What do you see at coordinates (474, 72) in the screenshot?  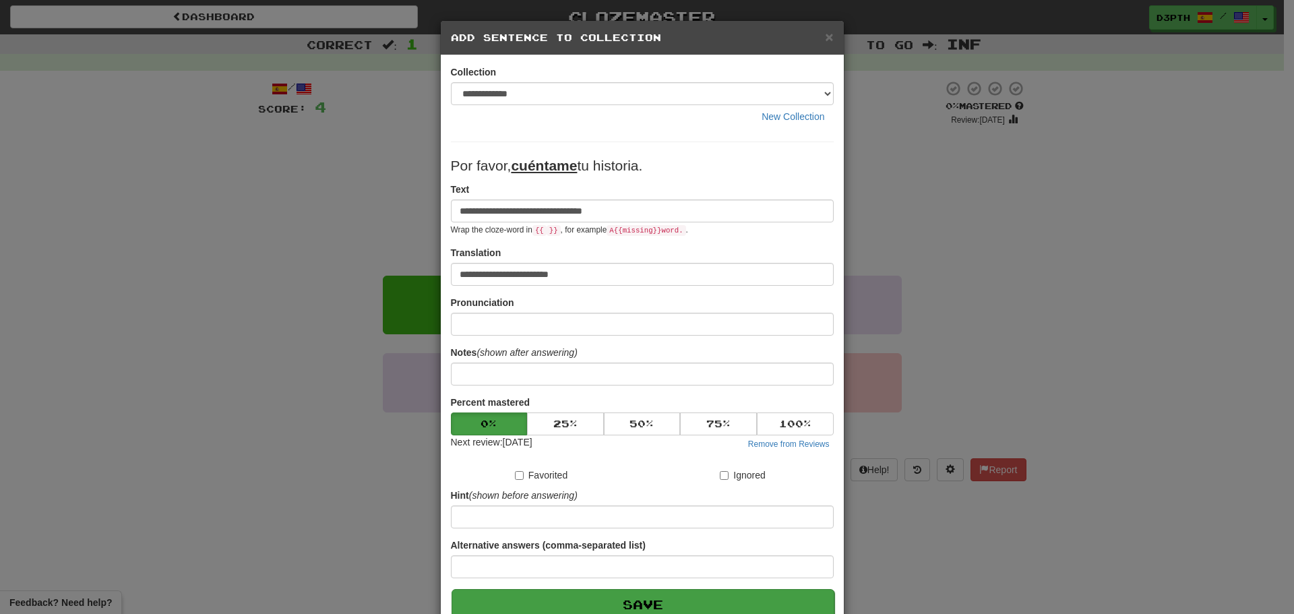 I see `label: Collection` at bounding box center [474, 72].